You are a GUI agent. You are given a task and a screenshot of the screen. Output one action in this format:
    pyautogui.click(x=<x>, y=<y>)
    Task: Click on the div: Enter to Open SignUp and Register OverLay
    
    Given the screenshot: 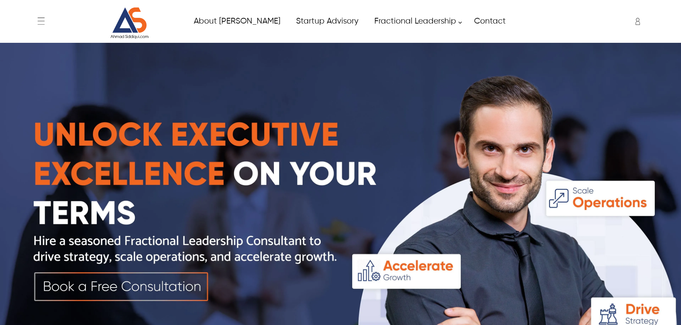 What is the action you would take?
    pyautogui.click(x=635, y=21)
    